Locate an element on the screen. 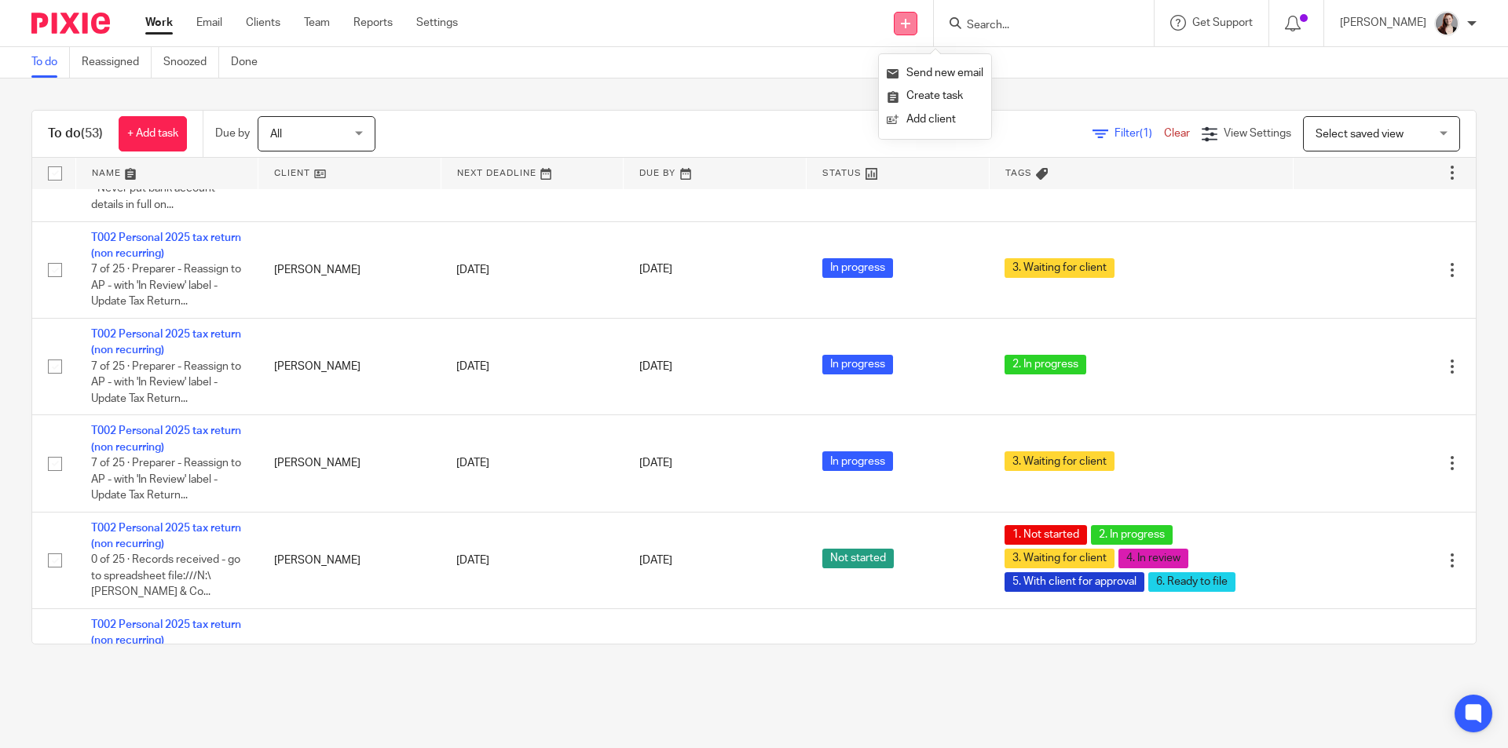 This screenshot has height=748, width=1508. a: + Add task is located at coordinates (152, 134).